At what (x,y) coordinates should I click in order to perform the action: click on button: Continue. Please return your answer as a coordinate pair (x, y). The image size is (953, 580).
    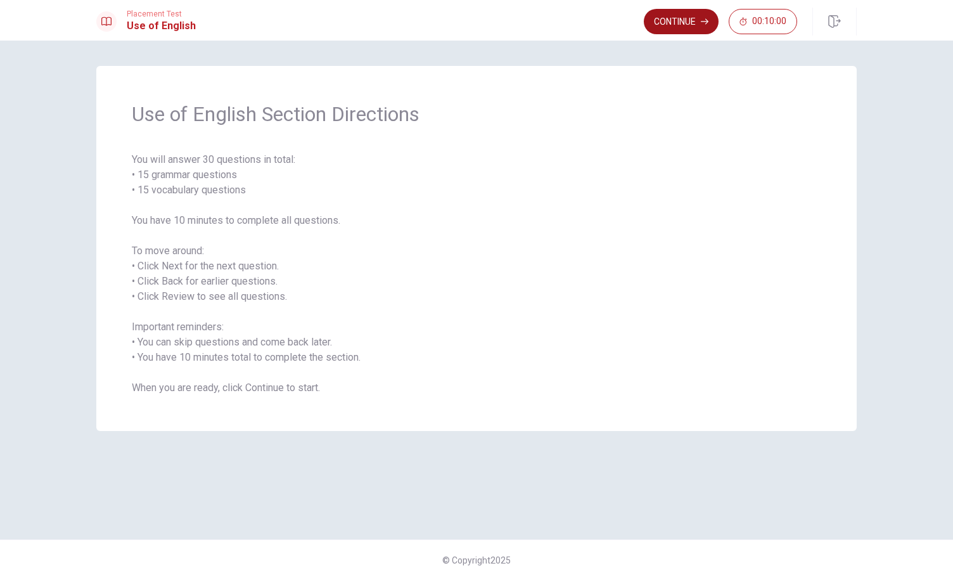
    Looking at the image, I should click on (681, 22).